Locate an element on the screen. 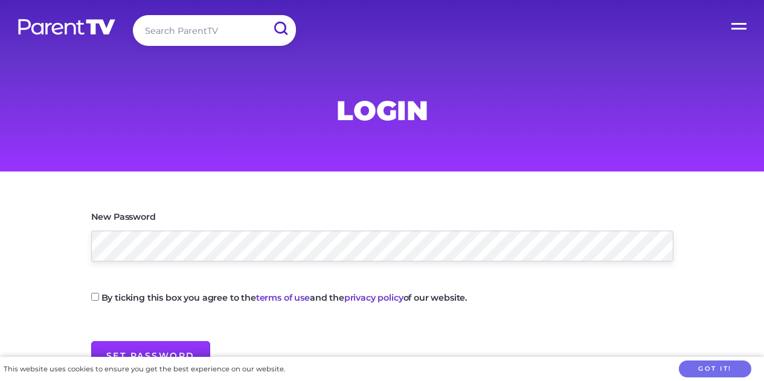 Image resolution: width=764 pixels, height=381 pixels. div: This website uses cookies to ensure you get the best experience on our website. is located at coordinates (144, 369).